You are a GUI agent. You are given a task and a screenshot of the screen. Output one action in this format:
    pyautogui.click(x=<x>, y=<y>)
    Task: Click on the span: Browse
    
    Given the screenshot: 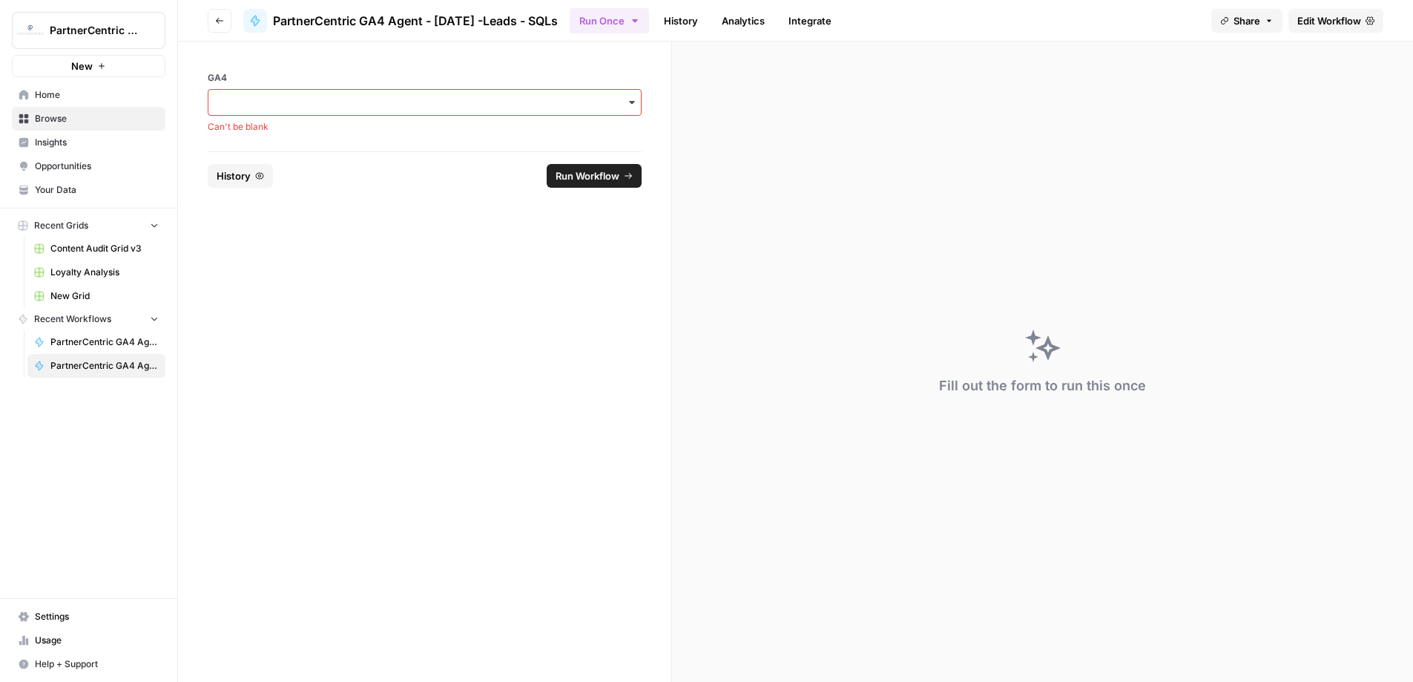 What is the action you would take?
    pyautogui.click(x=96, y=119)
    